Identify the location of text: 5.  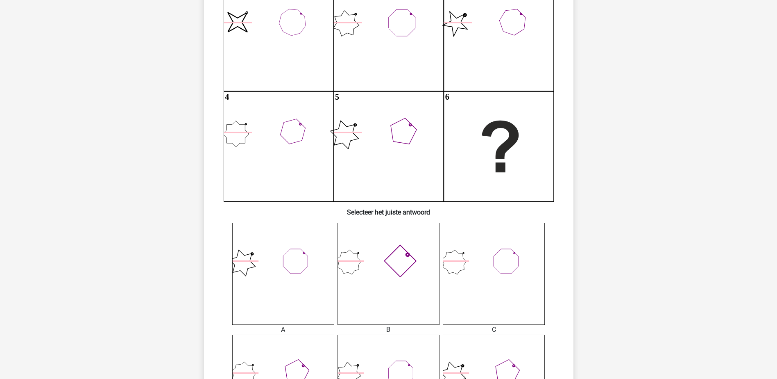
(337, 97).